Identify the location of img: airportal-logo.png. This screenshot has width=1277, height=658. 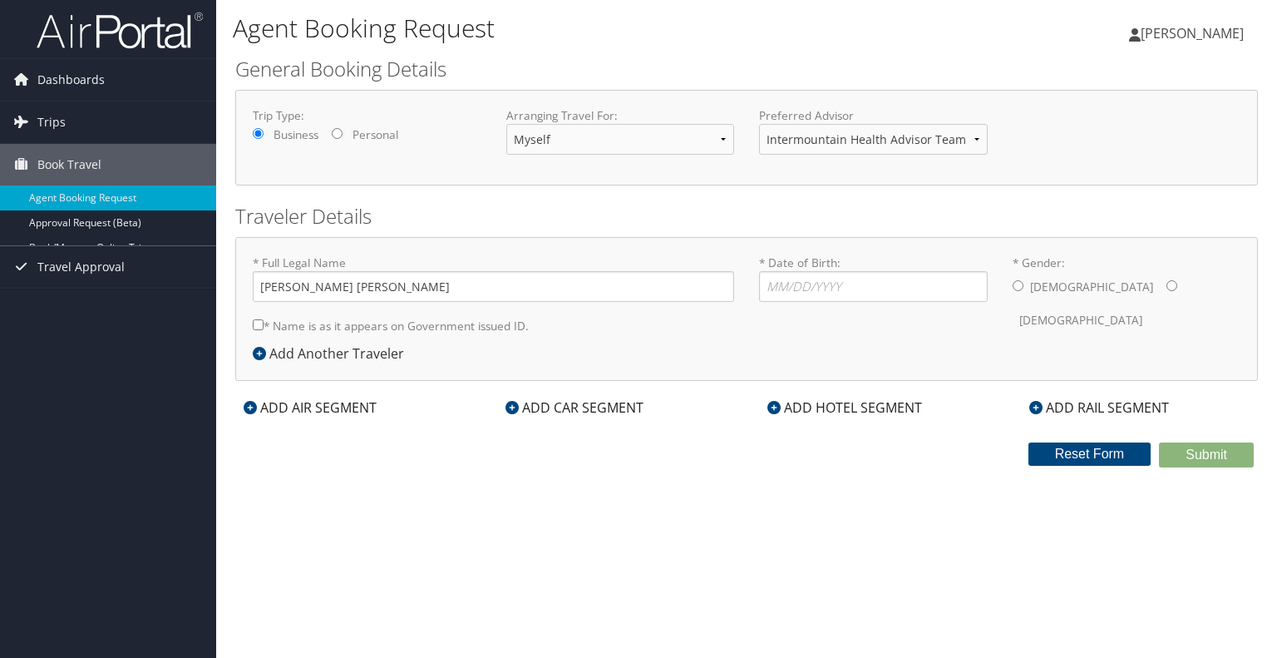
(120, 30).